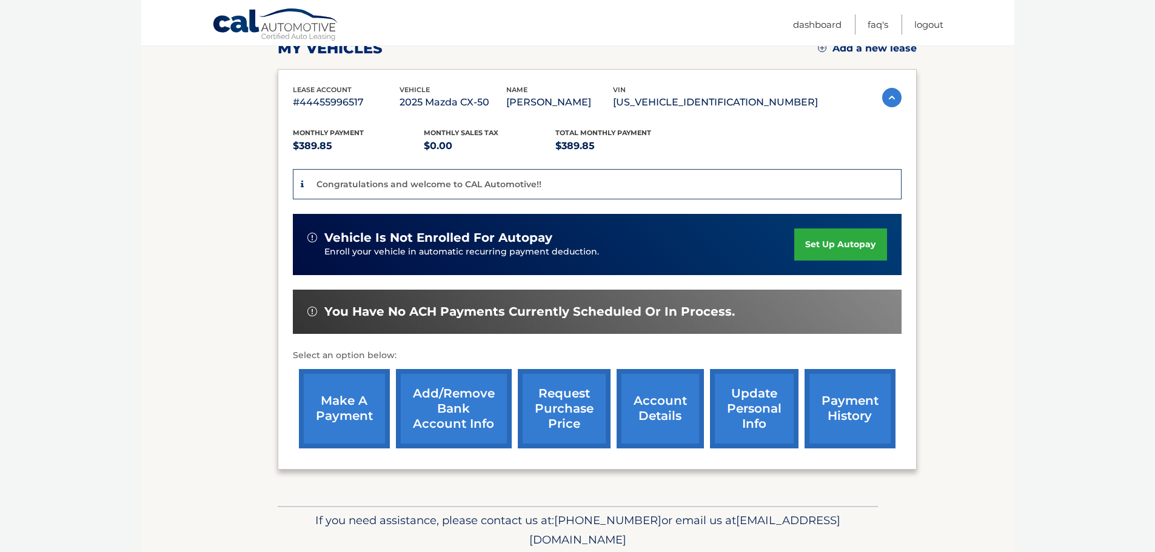 The image size is (1155, 552). I want to click on img: accordion-active.svg, so click(892, 98).